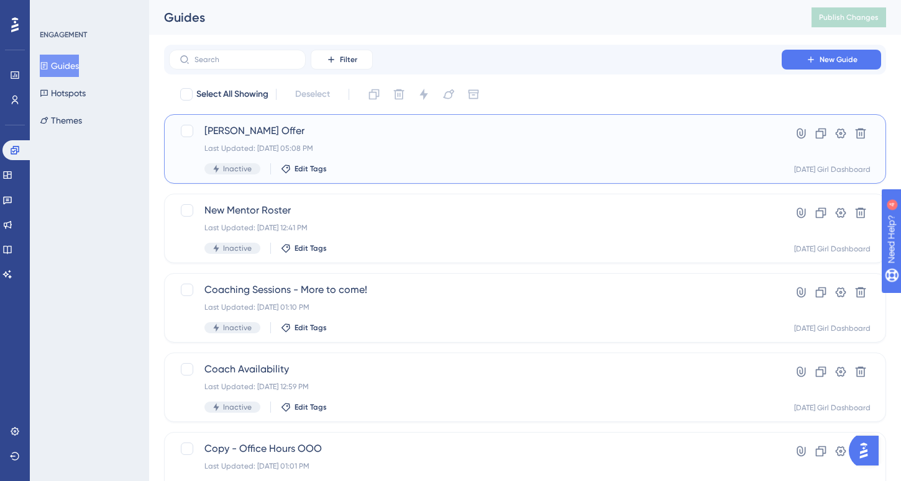 This screenshot has width=901, height=481. Describe the element at coordinates (475, 449) in the screenshot. I see `span: Copy - Office Hours OOO` at that location.